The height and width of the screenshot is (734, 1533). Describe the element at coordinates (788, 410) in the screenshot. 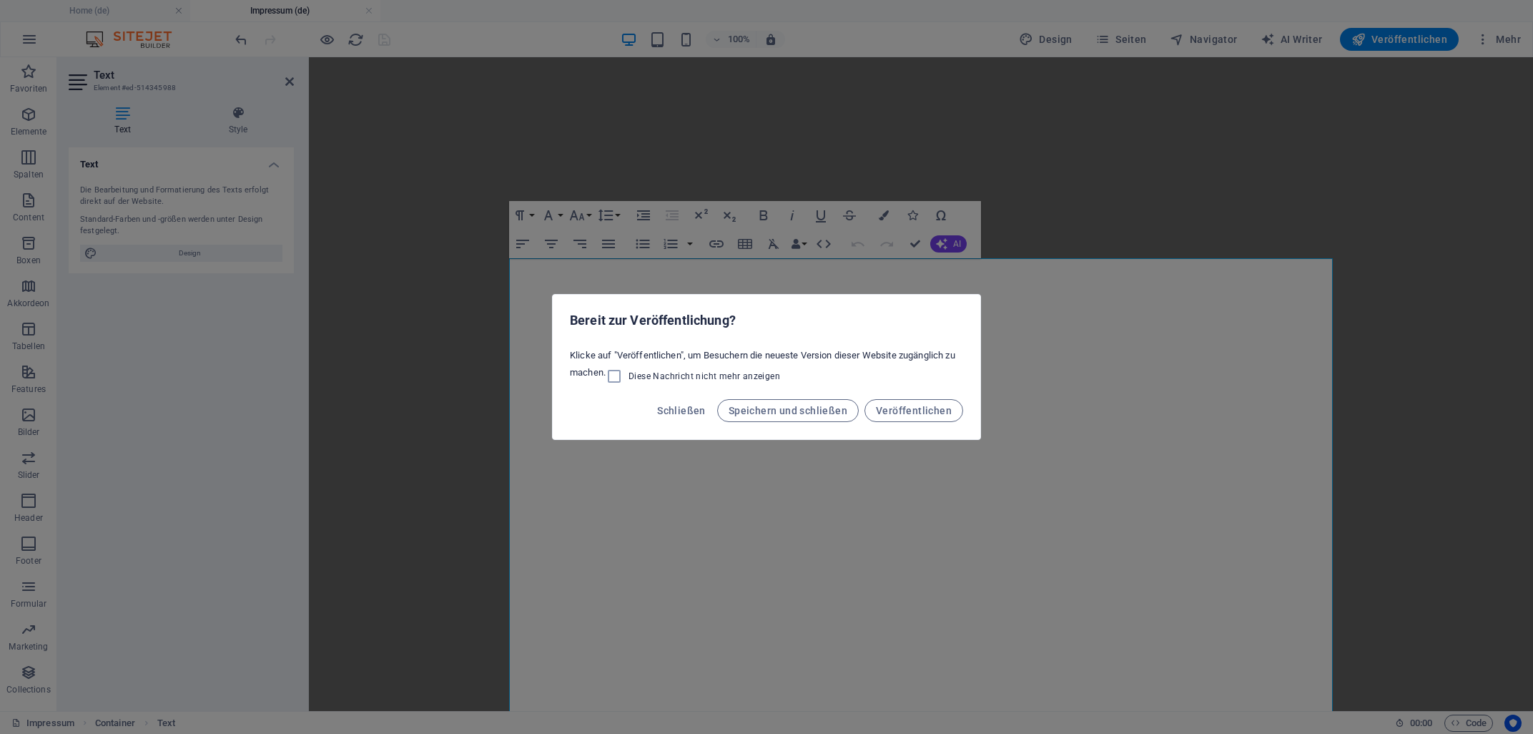

I see `button: Speichern und schließen` at that location.